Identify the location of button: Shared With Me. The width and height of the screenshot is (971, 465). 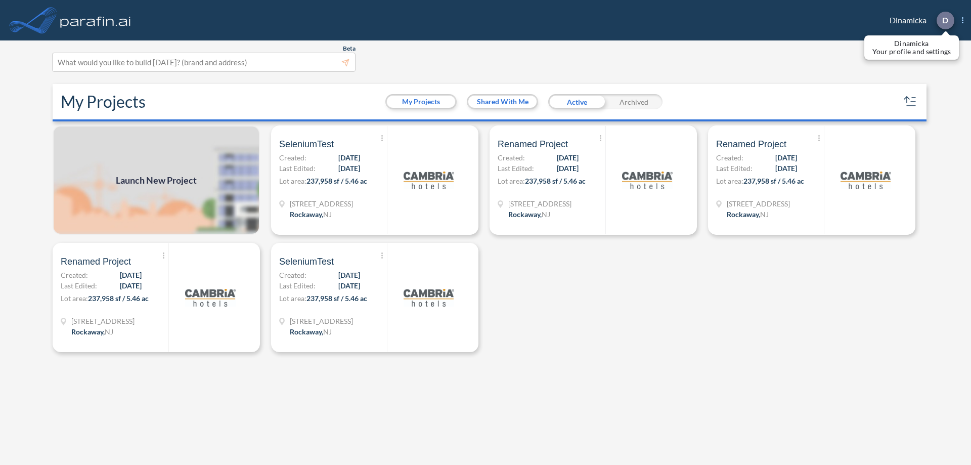
(502, 102).